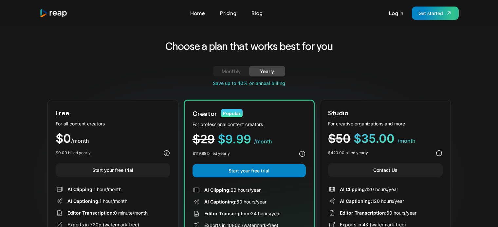 This screenshot has height=227, width=498. What do you see at coordinates (62, 113) in the screenshot?
I see `div: Free` at bounding box center [62, 113].